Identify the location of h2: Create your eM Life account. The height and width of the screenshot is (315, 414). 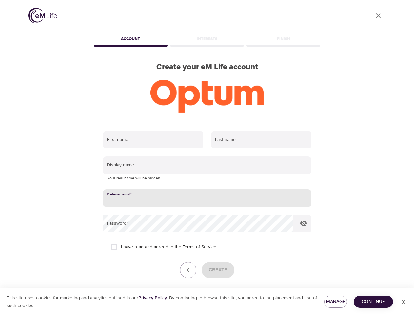
(207, 67).